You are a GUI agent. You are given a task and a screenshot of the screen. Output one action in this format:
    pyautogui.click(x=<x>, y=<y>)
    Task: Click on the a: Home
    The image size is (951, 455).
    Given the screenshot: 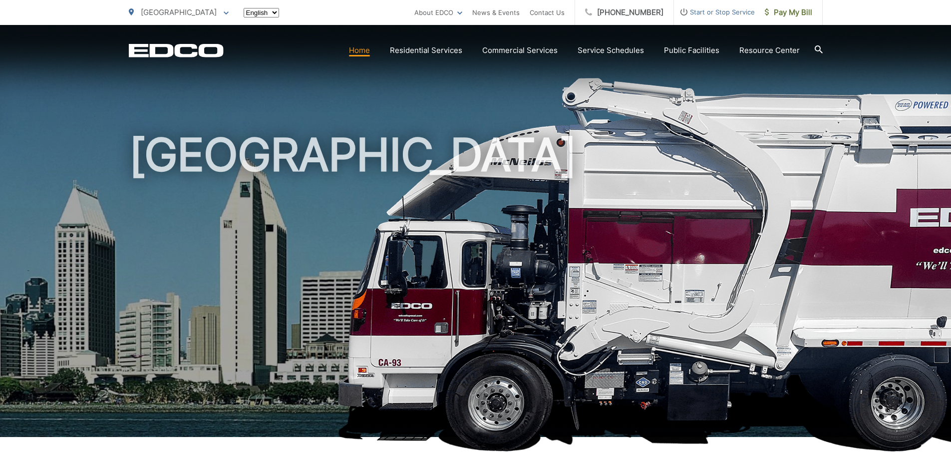 What is the action you would take?
    pyautogui.click(x=359, y=50)
    